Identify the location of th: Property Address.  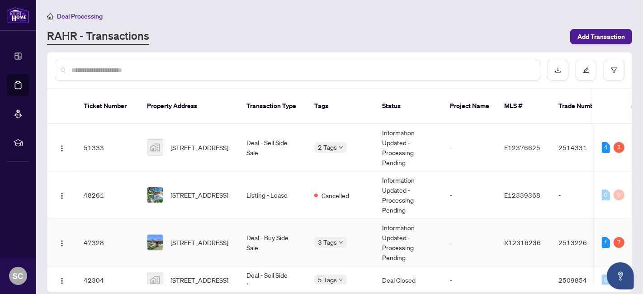
(189, 106).